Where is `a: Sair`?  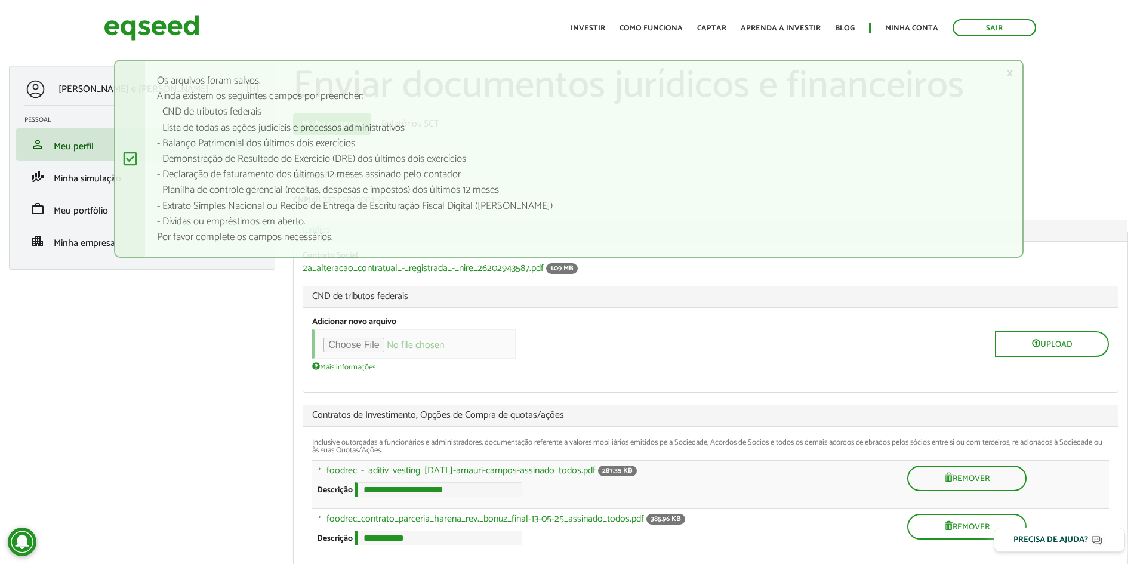
a: Sair is located at coordinates (994, 27).